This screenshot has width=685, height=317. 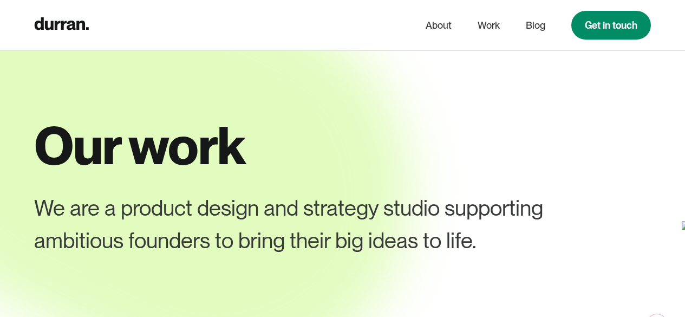 I want to click on a: Blog, so click(x=536, y=25).